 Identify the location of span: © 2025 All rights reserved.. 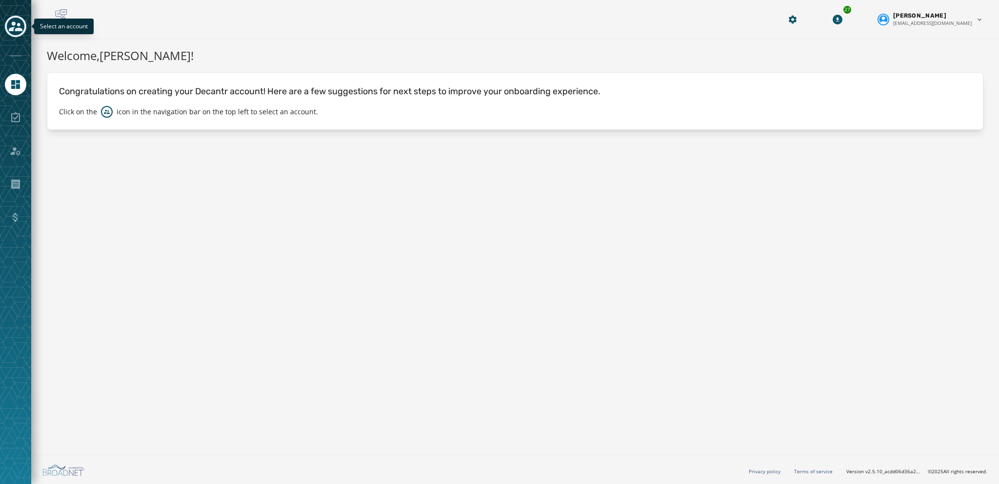
(958, 471).